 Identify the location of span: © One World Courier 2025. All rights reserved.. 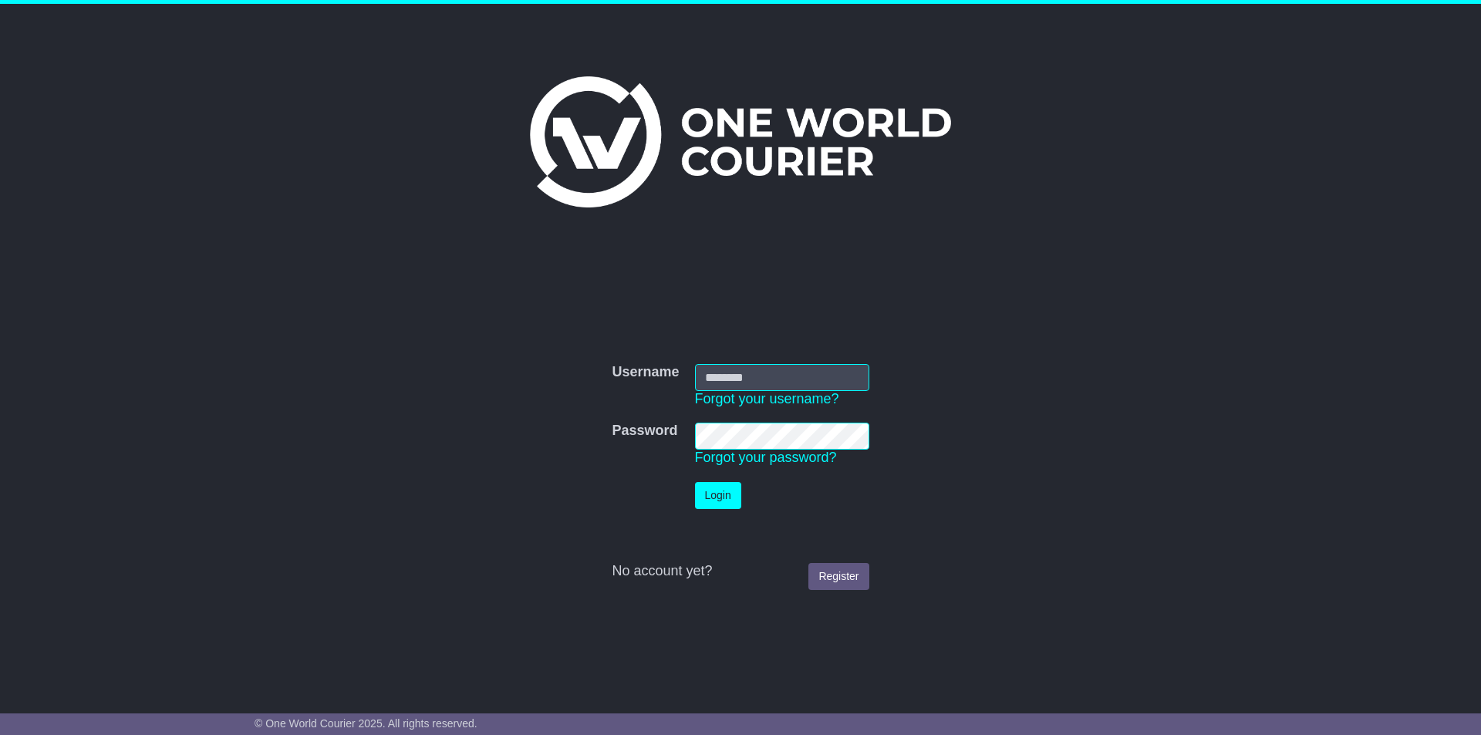
(366, 723).